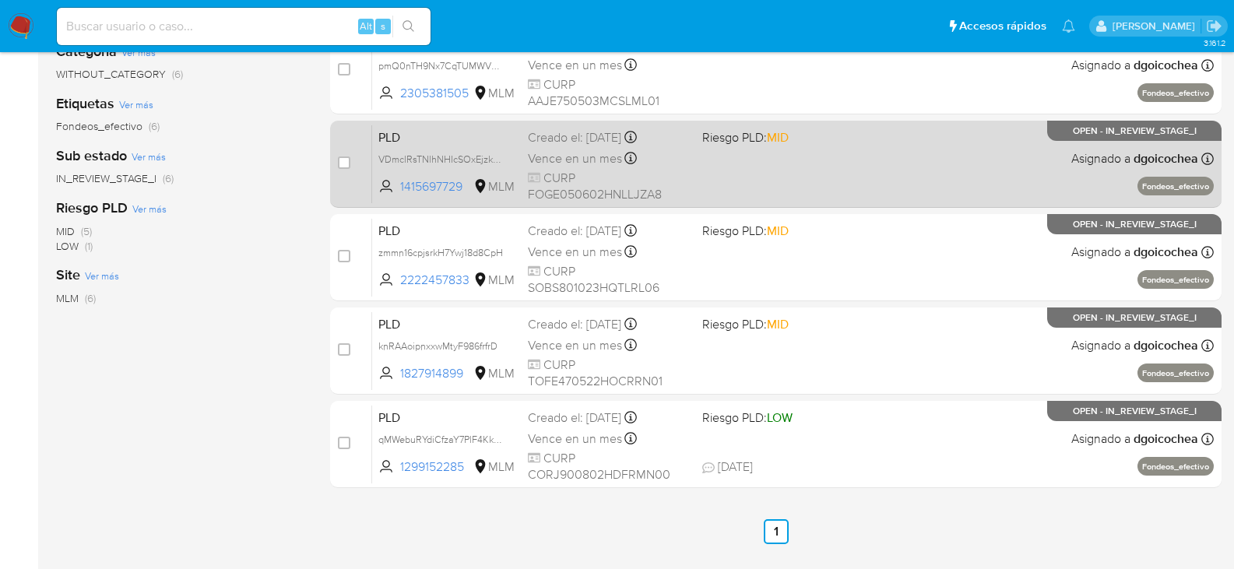  What do you see at coordinates (1156, 26) in the screenshot?
I see `p: dalia.goicochea@mercadolibre.com.mx` at bounding box center [1156, 26].